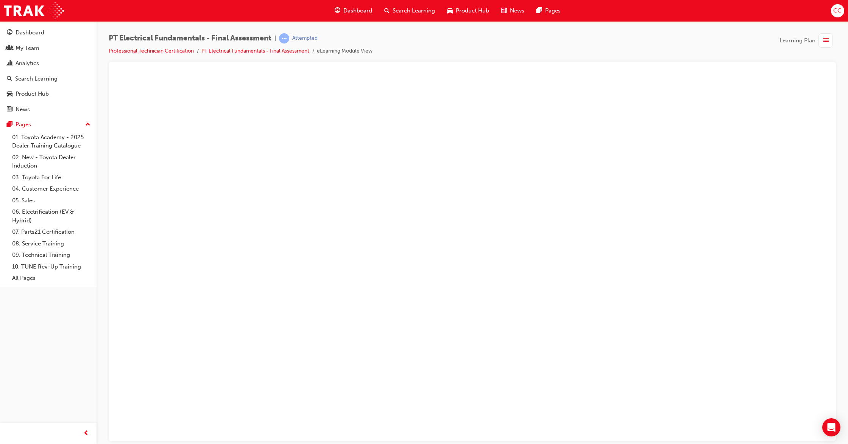  Describe the element at coordinates (151, 51) in the screenshot. I see `a: Professional Technician Certification` at that location.